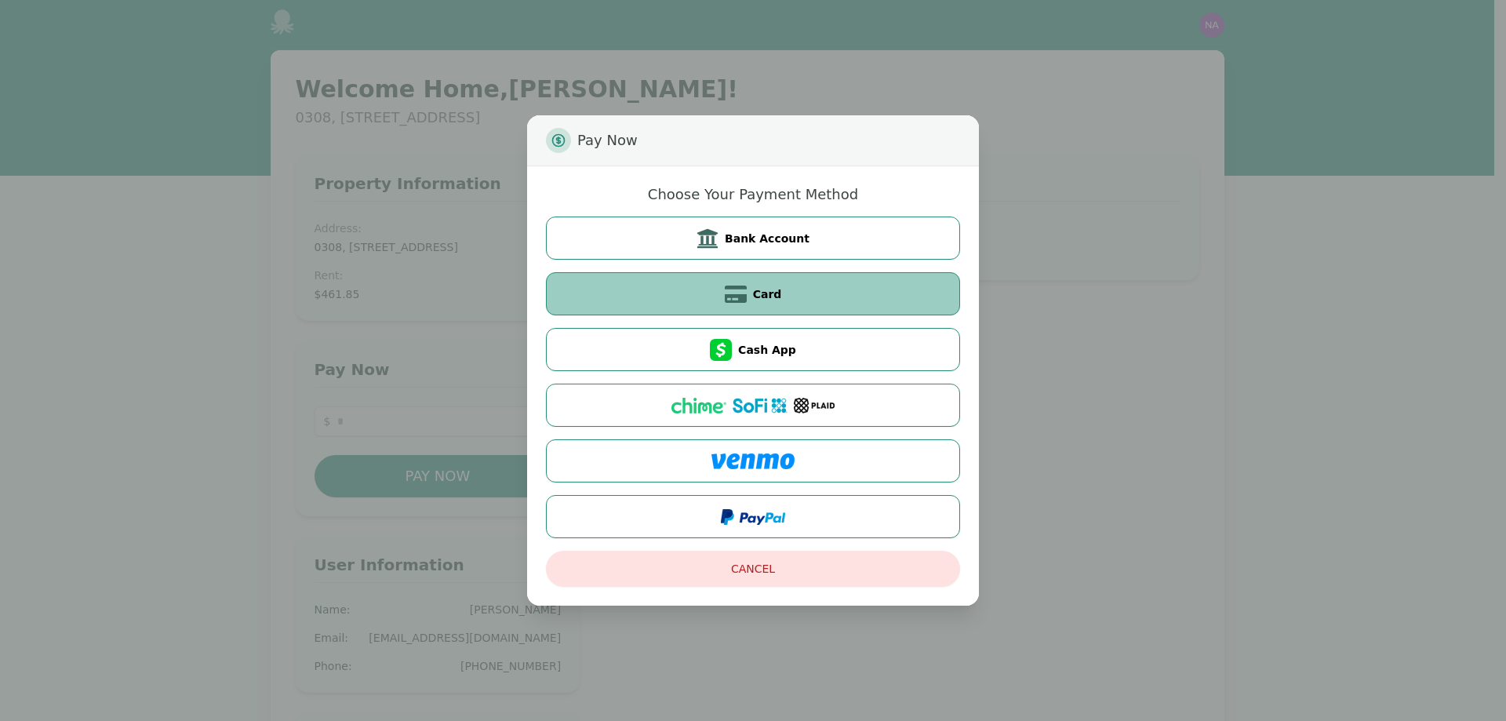  Describe the element at coordinates (753, 461) in the screenshot. I see `img: Venmo logo` at that location.